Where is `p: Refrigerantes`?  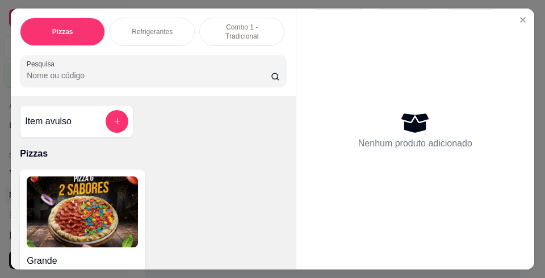 p: Refrigerantes is located at coordinates (152, 32).